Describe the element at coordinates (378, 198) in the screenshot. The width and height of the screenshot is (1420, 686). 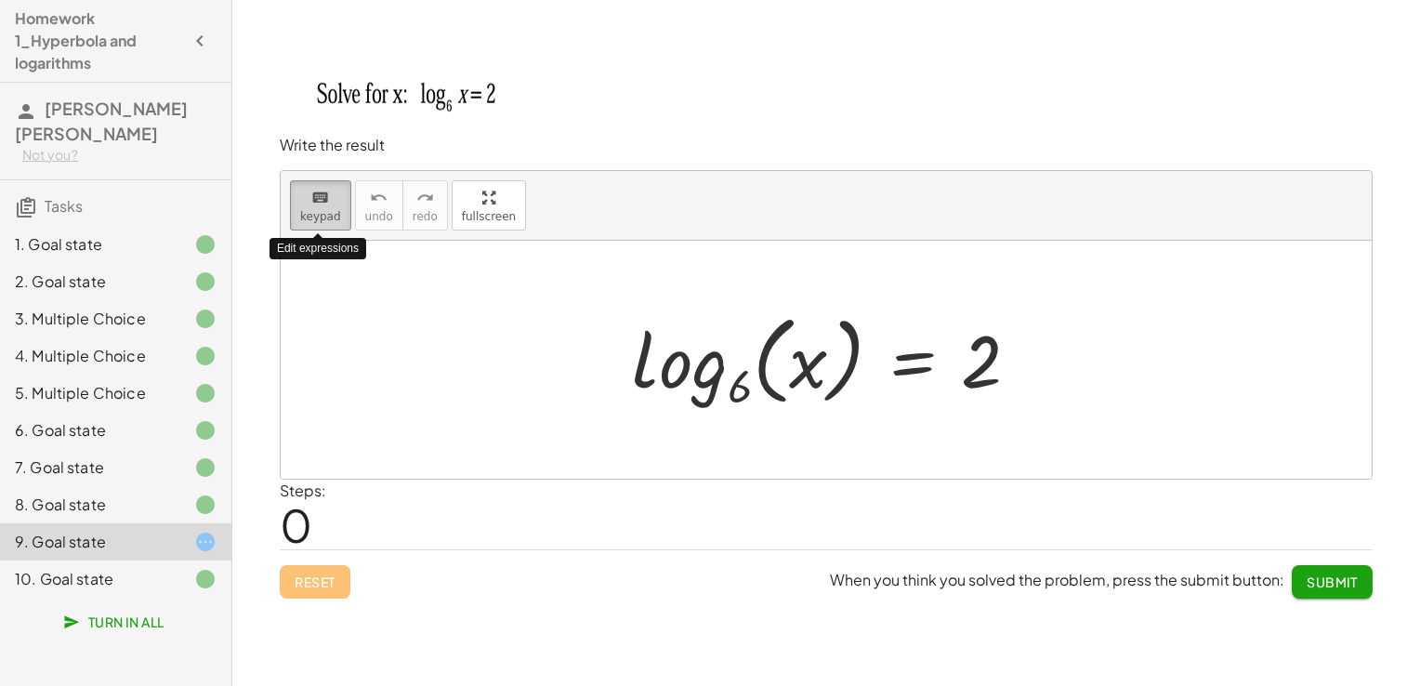
I see `i: undo` at that location.